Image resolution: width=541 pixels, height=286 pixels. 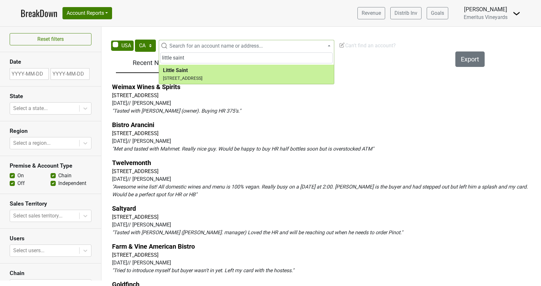 What do you see at coordinates (133, 125) in the screenshot?
I see `a: Bistro Arancini` at bounding box center [133, 125].